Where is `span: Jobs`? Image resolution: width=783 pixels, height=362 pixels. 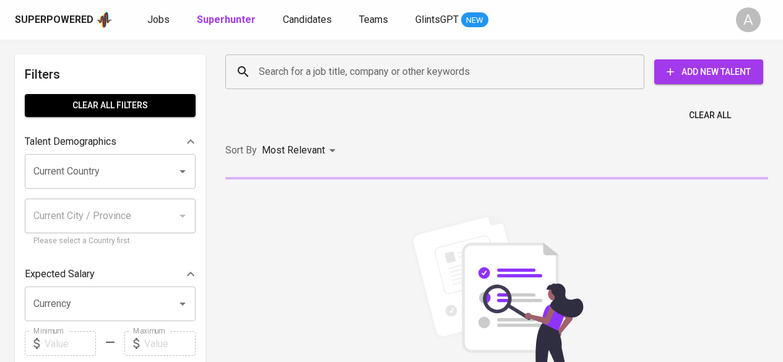
span: Jobs is located at coordinates (158, 19).